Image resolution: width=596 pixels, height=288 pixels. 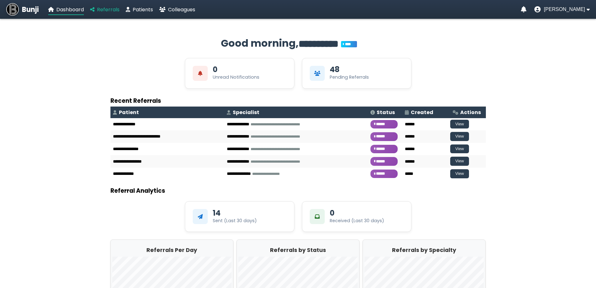 What do you see at coordinates (240, 216) in the screenshot?
I see `div: 14Sent (Last 30 days)` at bounding box center [240, 216].